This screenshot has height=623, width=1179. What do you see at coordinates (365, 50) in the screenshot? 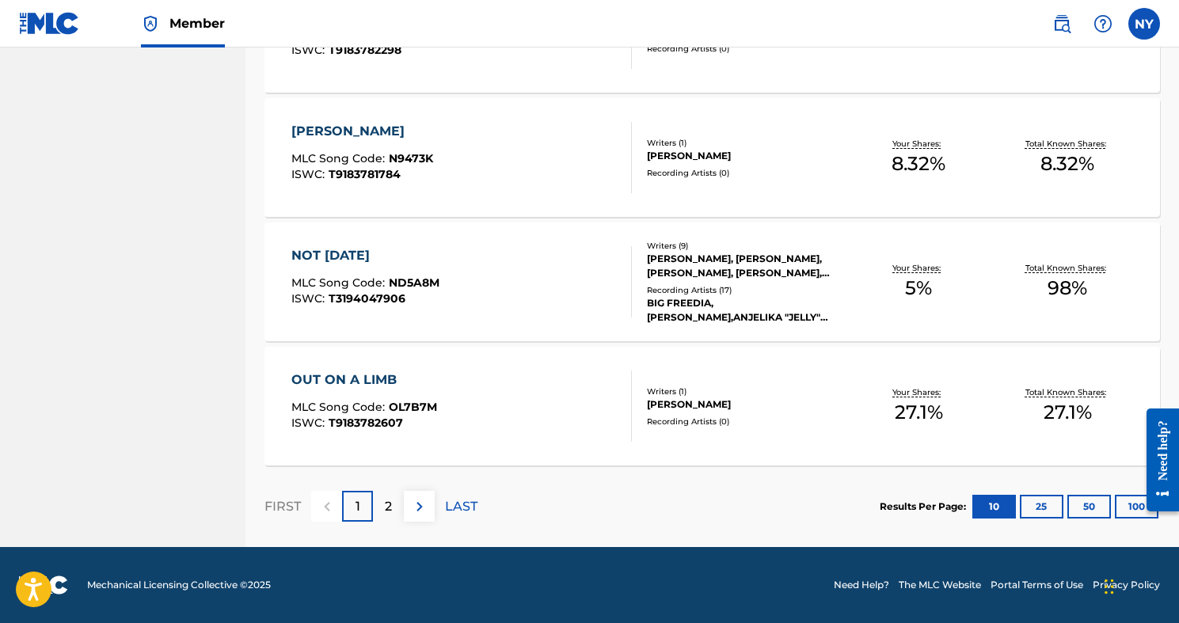
I see `span: T9183782298` at bounding box center [365, 50].